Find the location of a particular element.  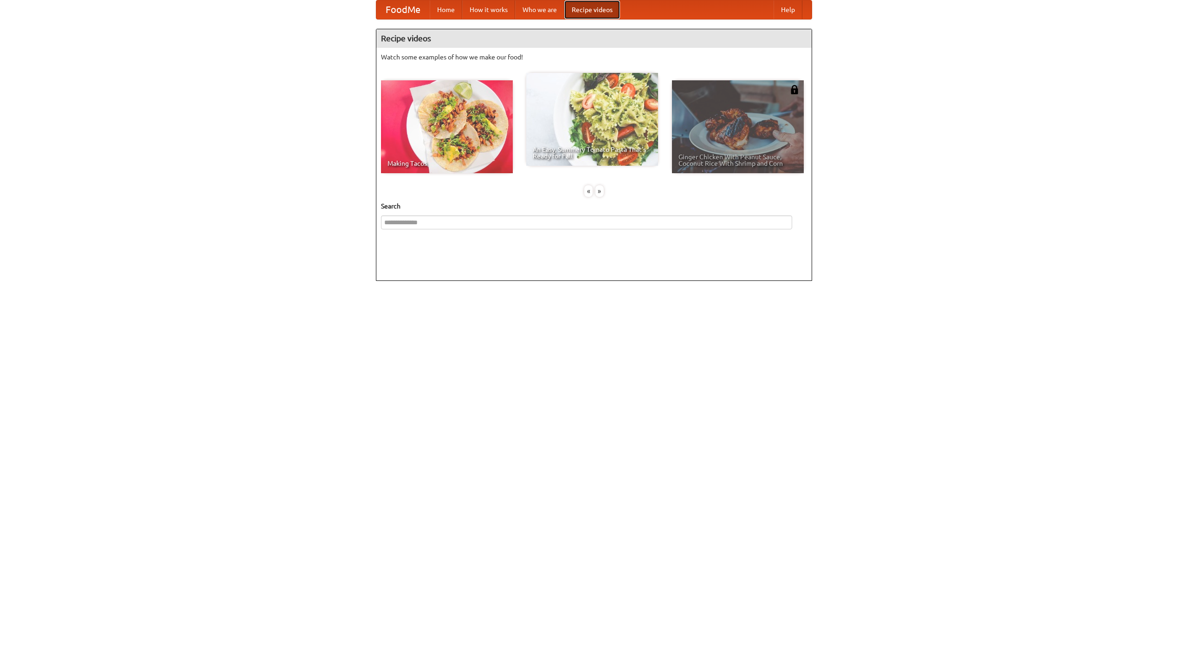

a: Who we are is located at coordinates (540, 10).